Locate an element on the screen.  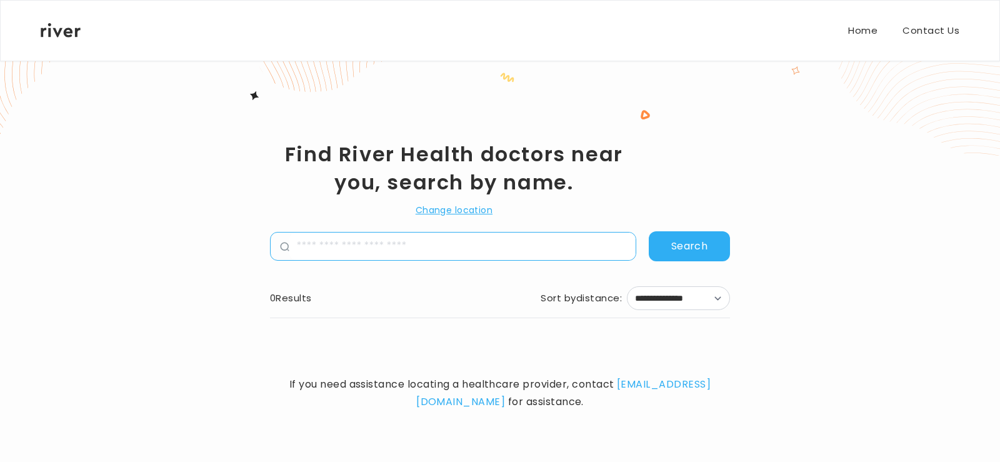
div: Sort by : is located at coordinates (581, 298).